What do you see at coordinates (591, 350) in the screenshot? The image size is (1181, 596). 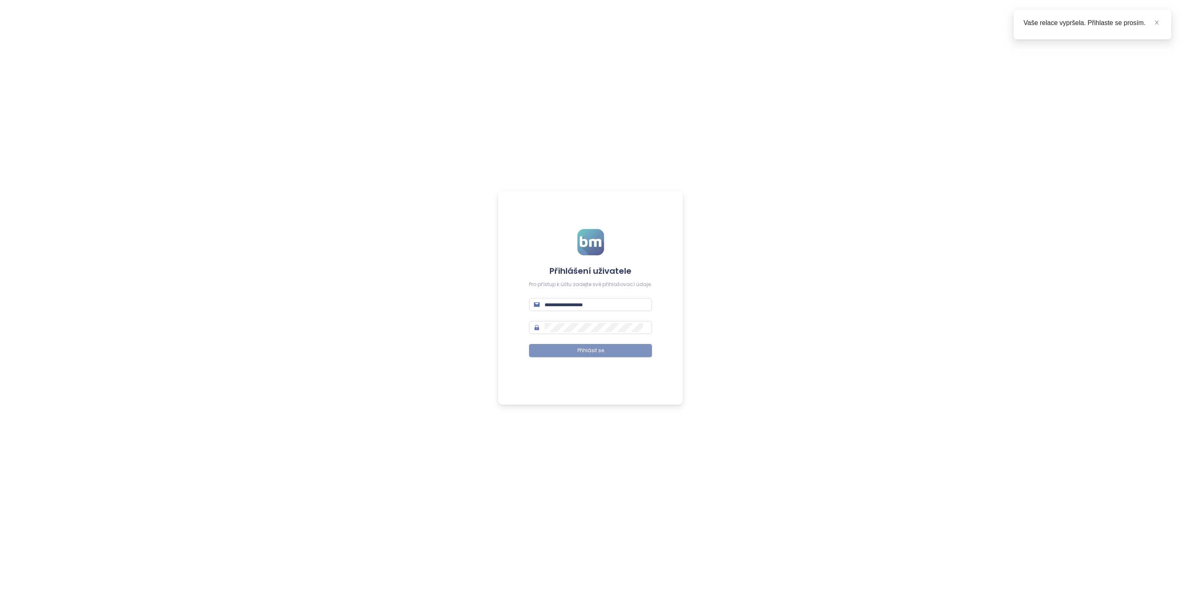 I see `span: Přihlásit se` at bounding box center [591, 350].